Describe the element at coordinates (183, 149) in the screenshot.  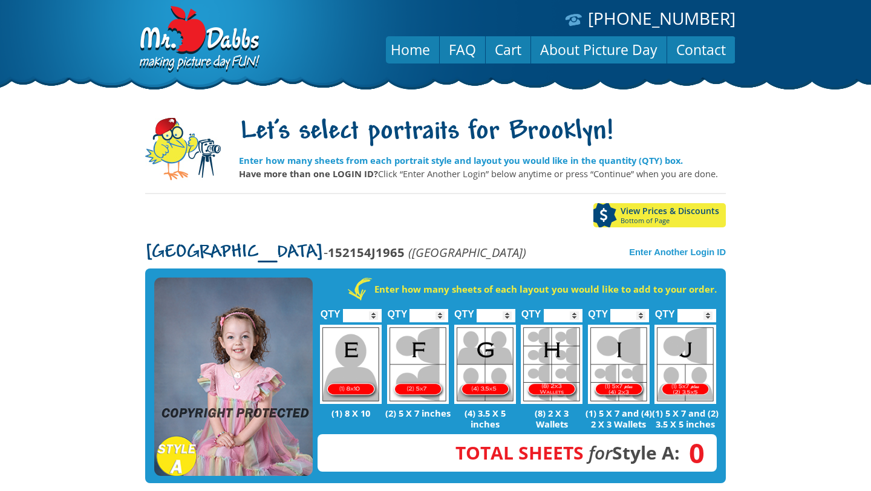
I see `img: camera-mascot` at that location.